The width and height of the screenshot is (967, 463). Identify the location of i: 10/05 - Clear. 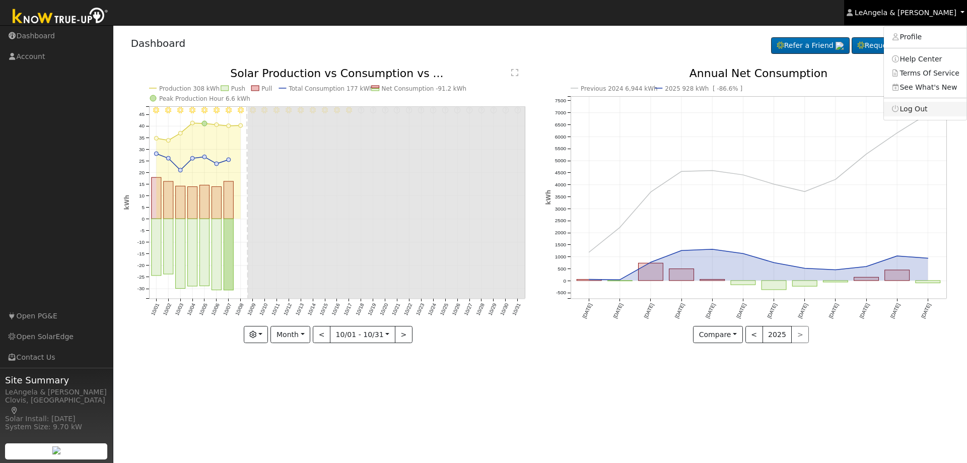
(204, 110).